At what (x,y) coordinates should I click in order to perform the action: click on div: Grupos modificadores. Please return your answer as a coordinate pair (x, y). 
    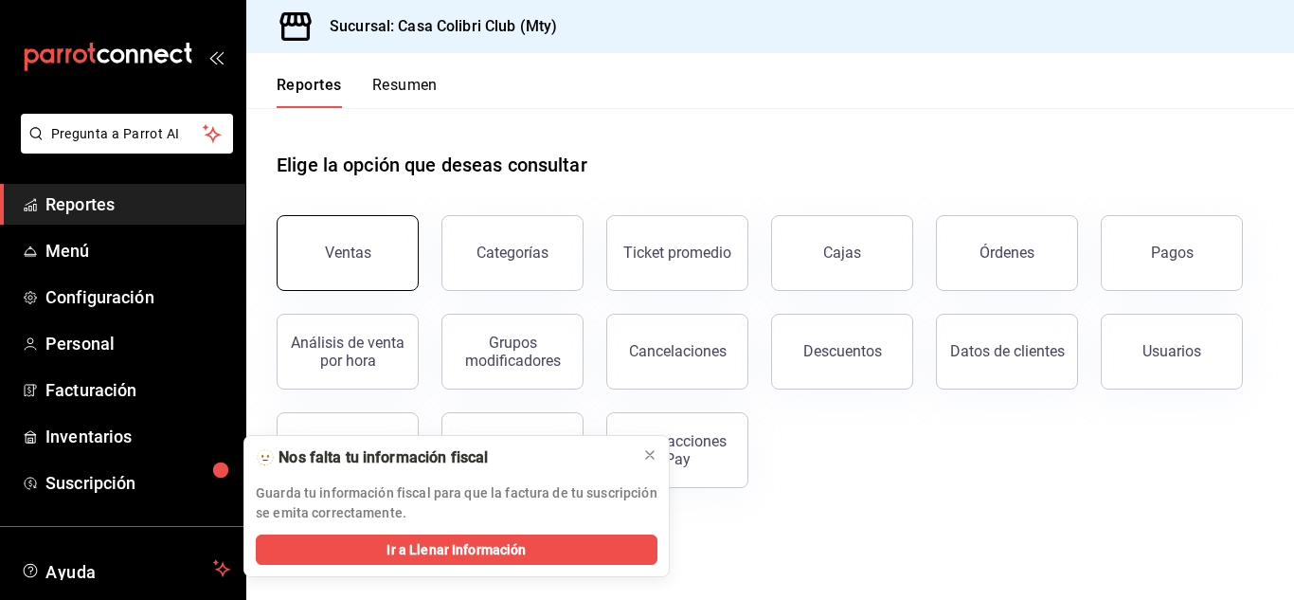
    Looking at the image, I should click on (513, 352).